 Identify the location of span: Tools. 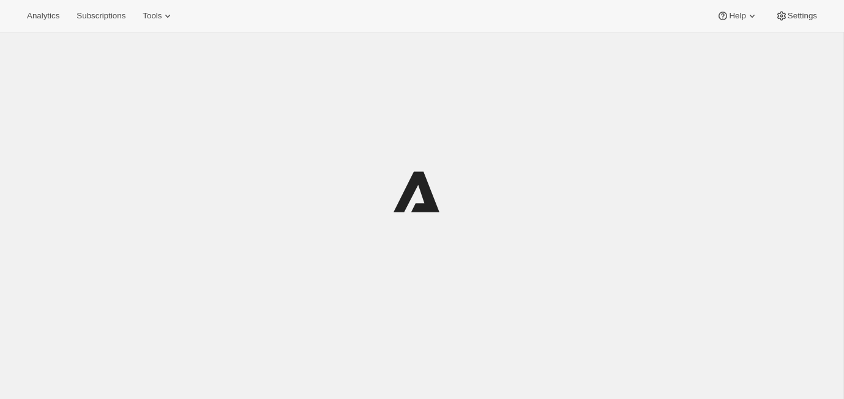
(152, 16).